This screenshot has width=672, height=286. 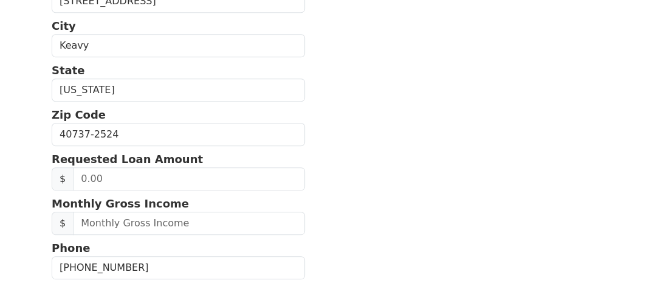 What do you see at coordinates (78, 114) in the screenshot?
I see `strong: Zip Code` at bounding box center [78, 114].